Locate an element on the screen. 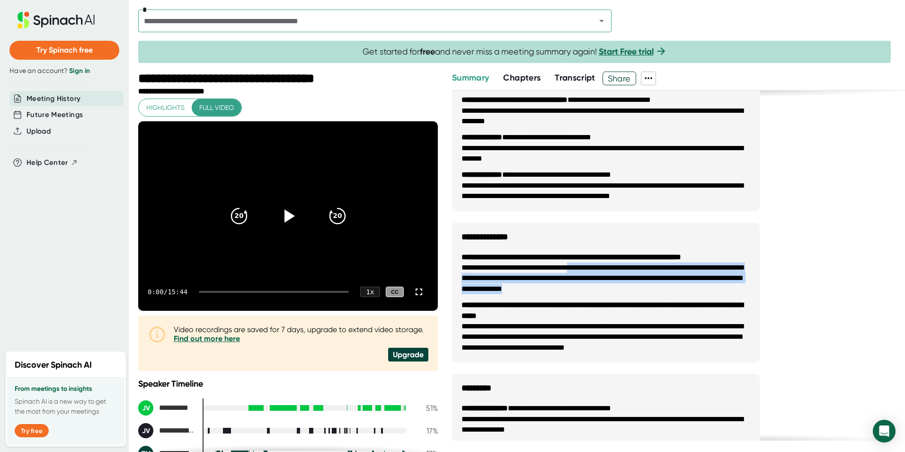 The image size is (905, 452). span: Try Spinach free is located at coordinates (64, 50).